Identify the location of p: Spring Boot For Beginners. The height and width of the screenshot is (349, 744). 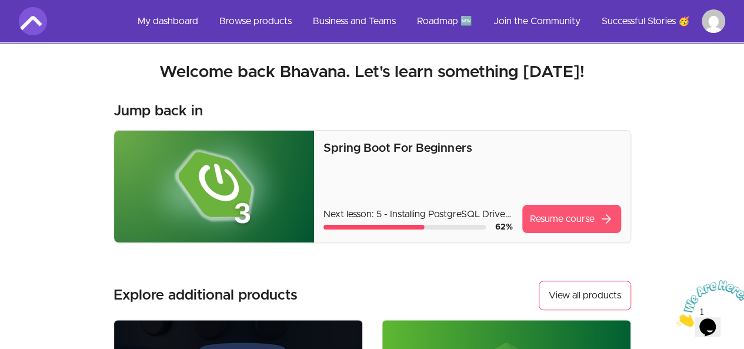
(472, 148).